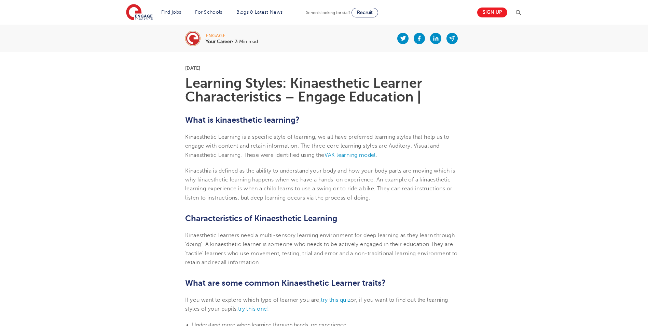  I want to click on span: These were identified using the, so click(284, 155).